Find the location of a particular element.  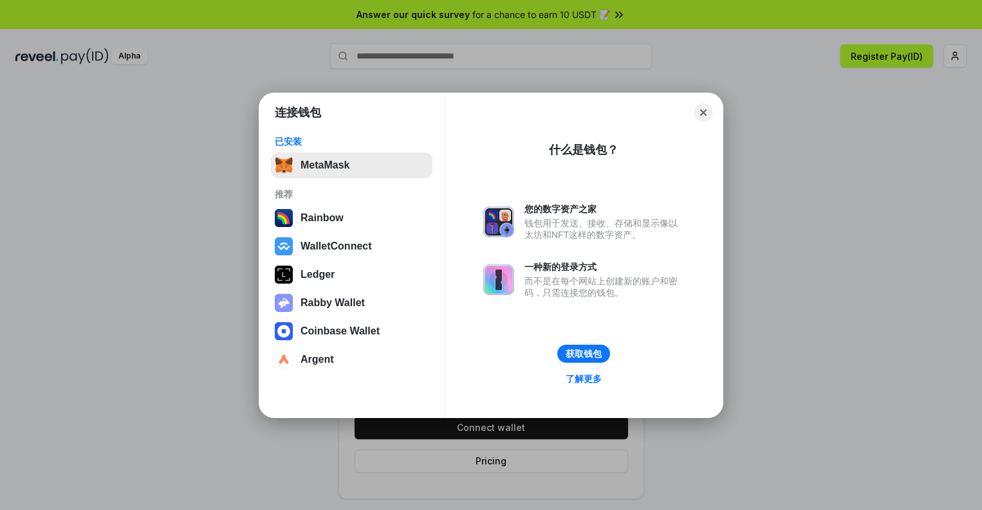

div: WalletConnect is located at coordinates (336, 247).